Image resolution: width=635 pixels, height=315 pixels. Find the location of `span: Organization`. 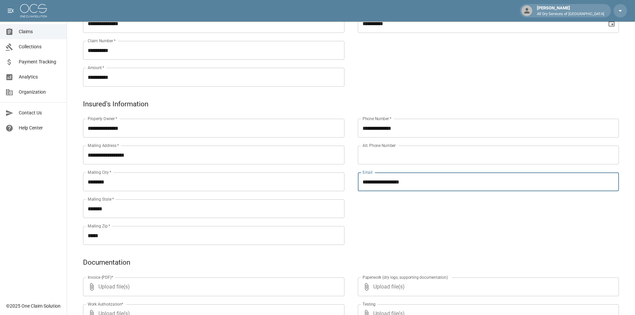

span: Organization is located at coordinates (40, 92).